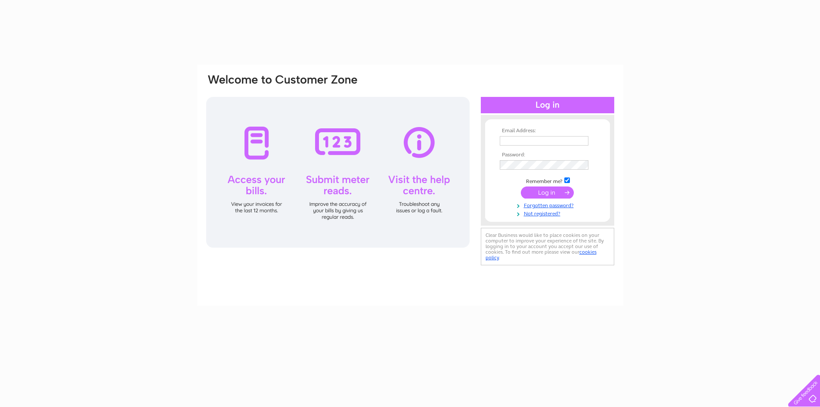 This screenshot has height=407, width=820. Describe the element at coordinates (548, 246) in the screenshot. I see `div: Clear Business would like to place cookies on your computer to improve your experience of the sit...` at that location.